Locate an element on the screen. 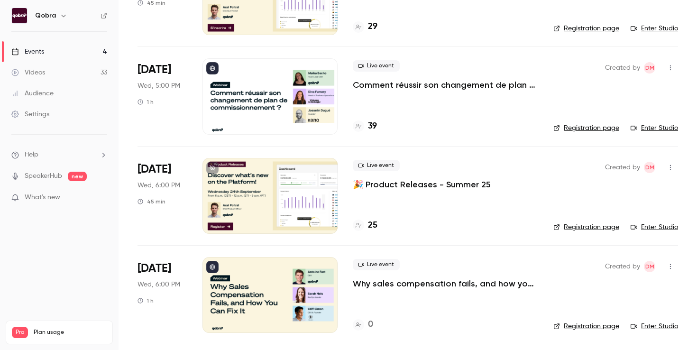  span: Wed, 5:00 PM is located at coordinates (159, 86).